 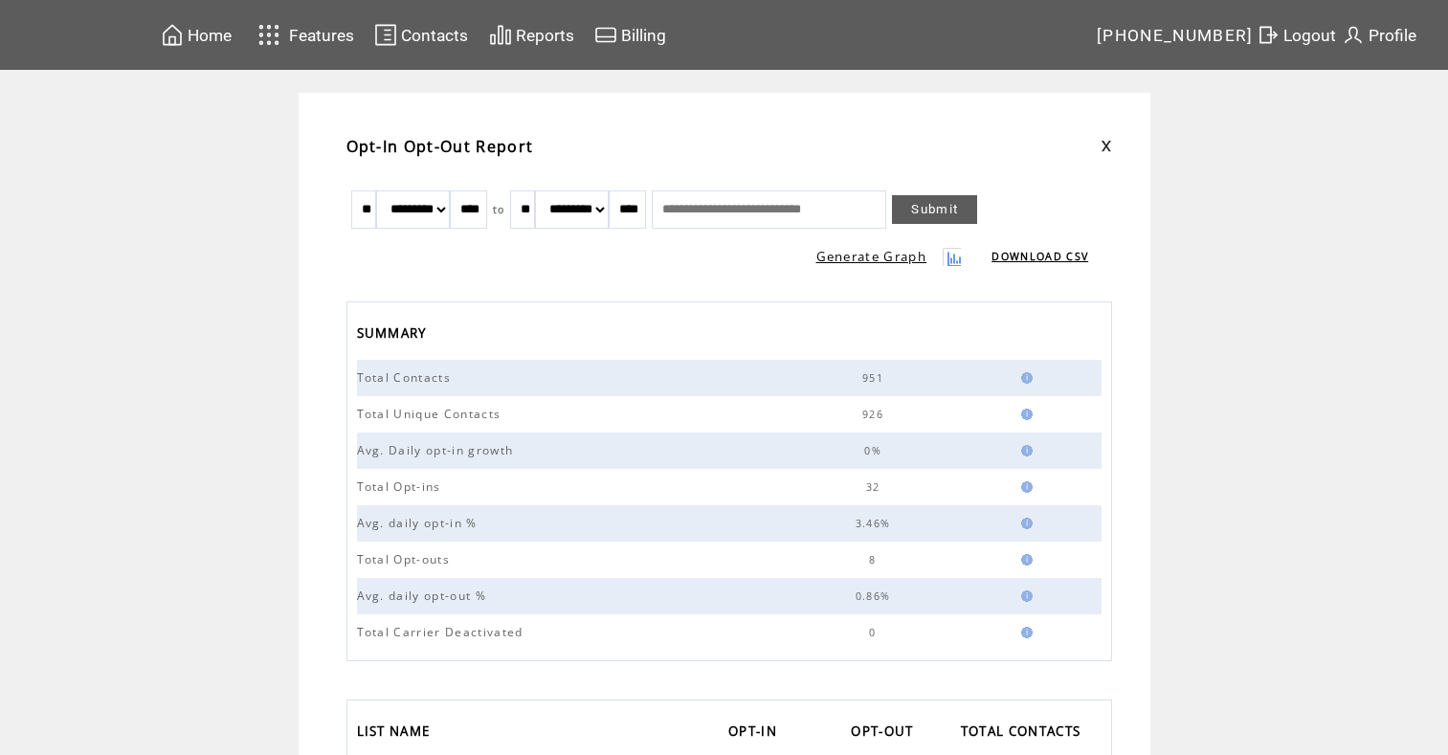 What do you see at coordinates (421, 34) in the screenshot?
I see `a: Contacts` at bounding box center [421, 34].